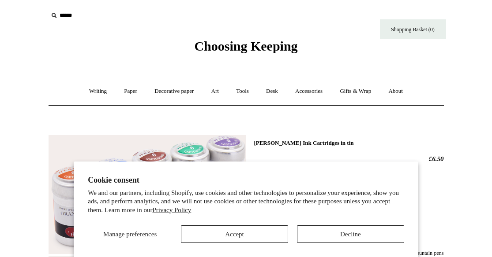 This screenshot has height=257, width=492. What do you see at coordinates (130, 235) in the screenshot?
I see `span: Manage preferences` at bounding box center [130, 235].